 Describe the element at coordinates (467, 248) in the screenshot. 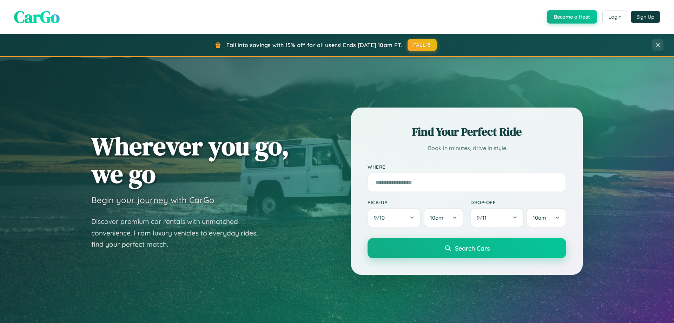

I see `button: Search Cars` at that location.